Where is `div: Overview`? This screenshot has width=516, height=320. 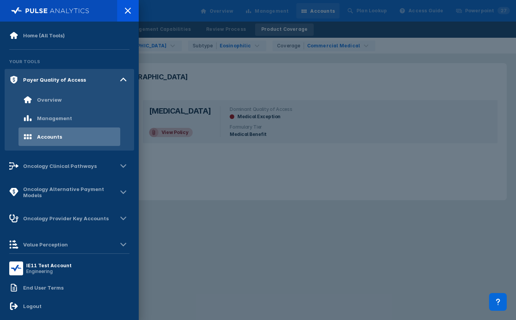 div: Overview is located at coordinates (49, 100).